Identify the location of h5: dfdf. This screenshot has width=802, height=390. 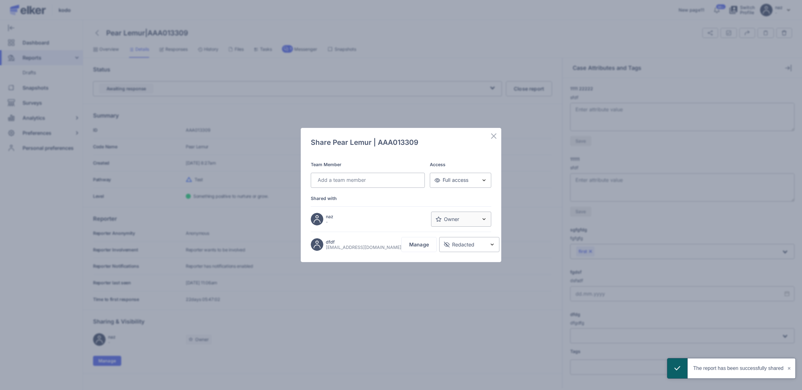
(364, 242).